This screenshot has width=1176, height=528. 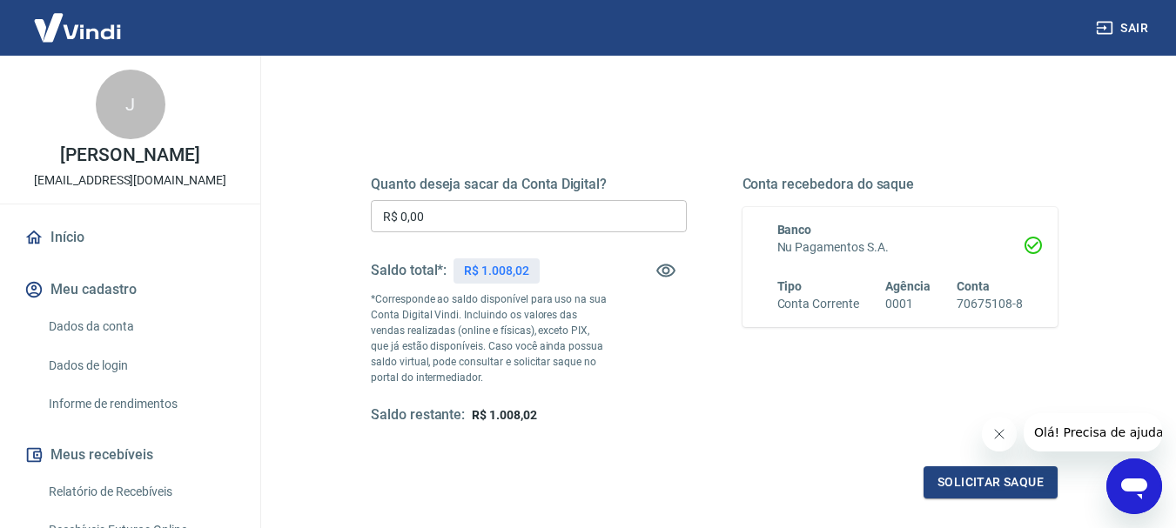 What do you see at coordinates (78, 19) in the screenshot?
I see `span: Olá! Precisa de ajuda?` at bounding box center [78, 19].